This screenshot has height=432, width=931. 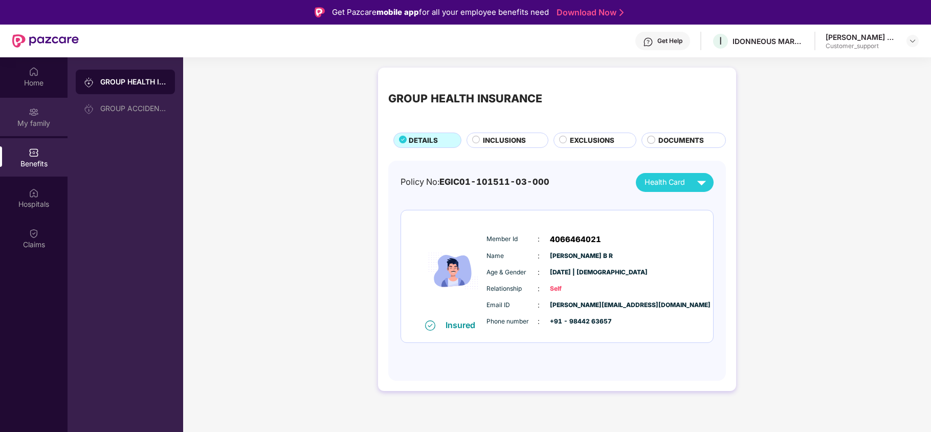 I want to click on span: EGIC01-101511-03-000, so click(x=494, y=182).